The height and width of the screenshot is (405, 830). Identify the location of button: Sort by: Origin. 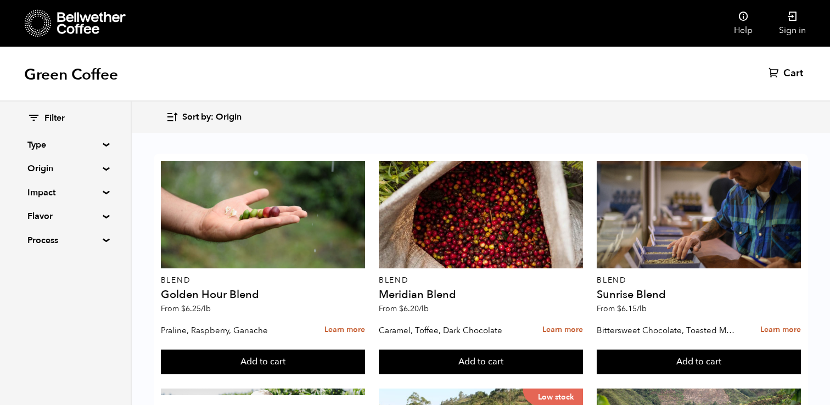
(204, 117).